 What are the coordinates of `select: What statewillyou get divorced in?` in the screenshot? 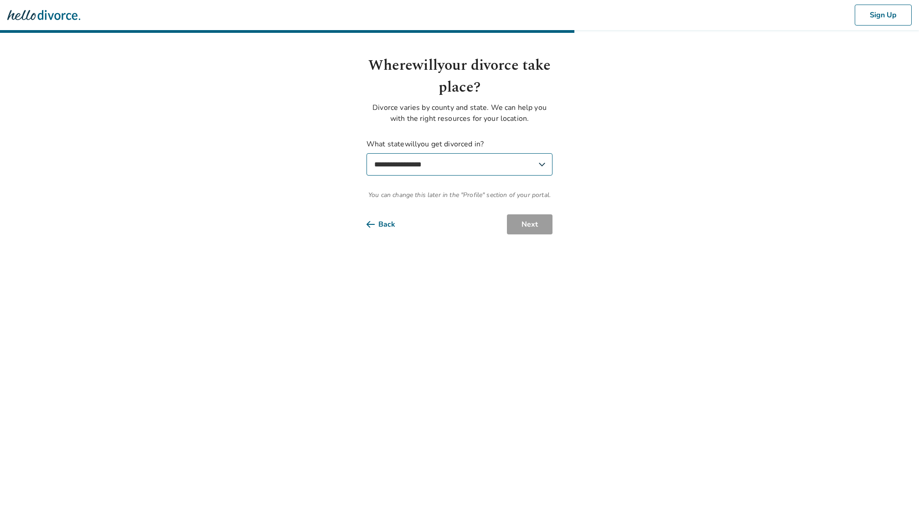 It's located at (460, 164).